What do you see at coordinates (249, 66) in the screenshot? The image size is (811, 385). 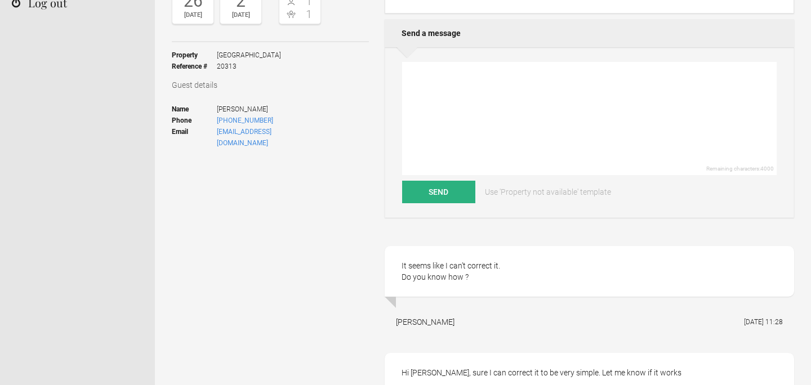 I see `span: 20313` at bounding box center [249, 66].